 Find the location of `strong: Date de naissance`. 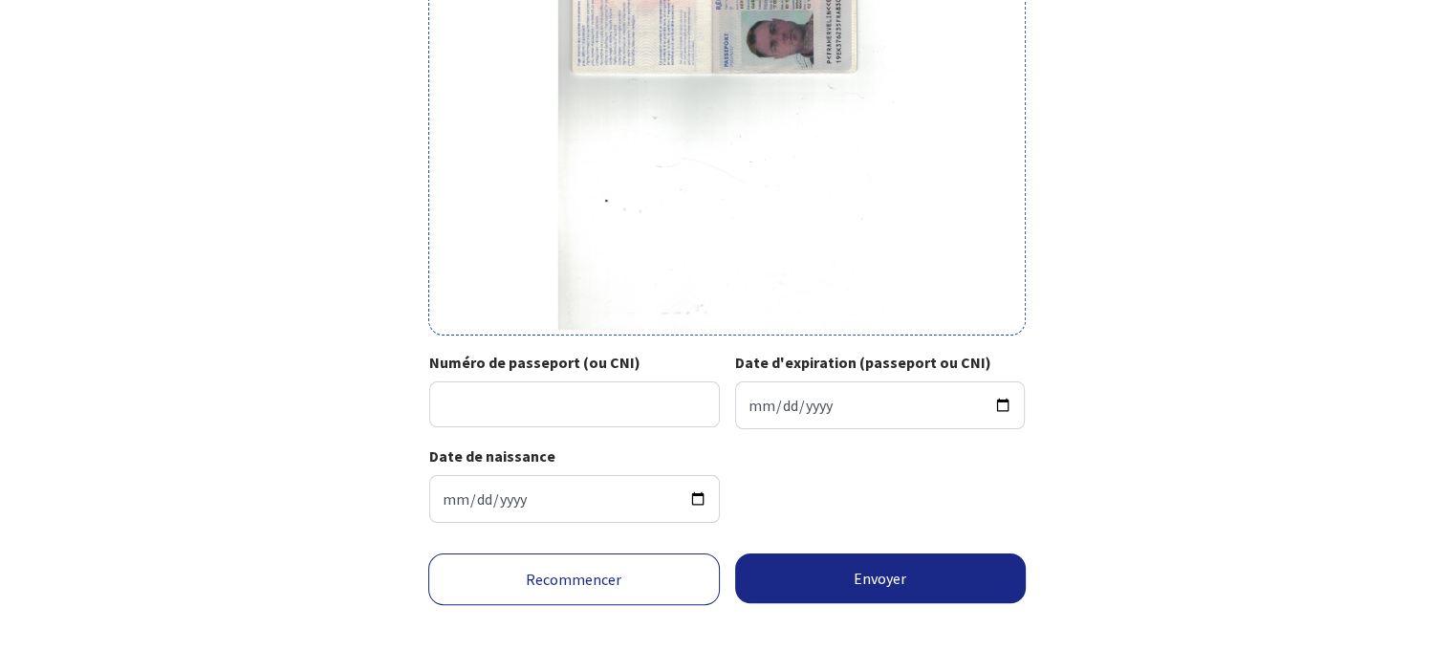

strong: Date de naissance is located at coordinates (492, 456).